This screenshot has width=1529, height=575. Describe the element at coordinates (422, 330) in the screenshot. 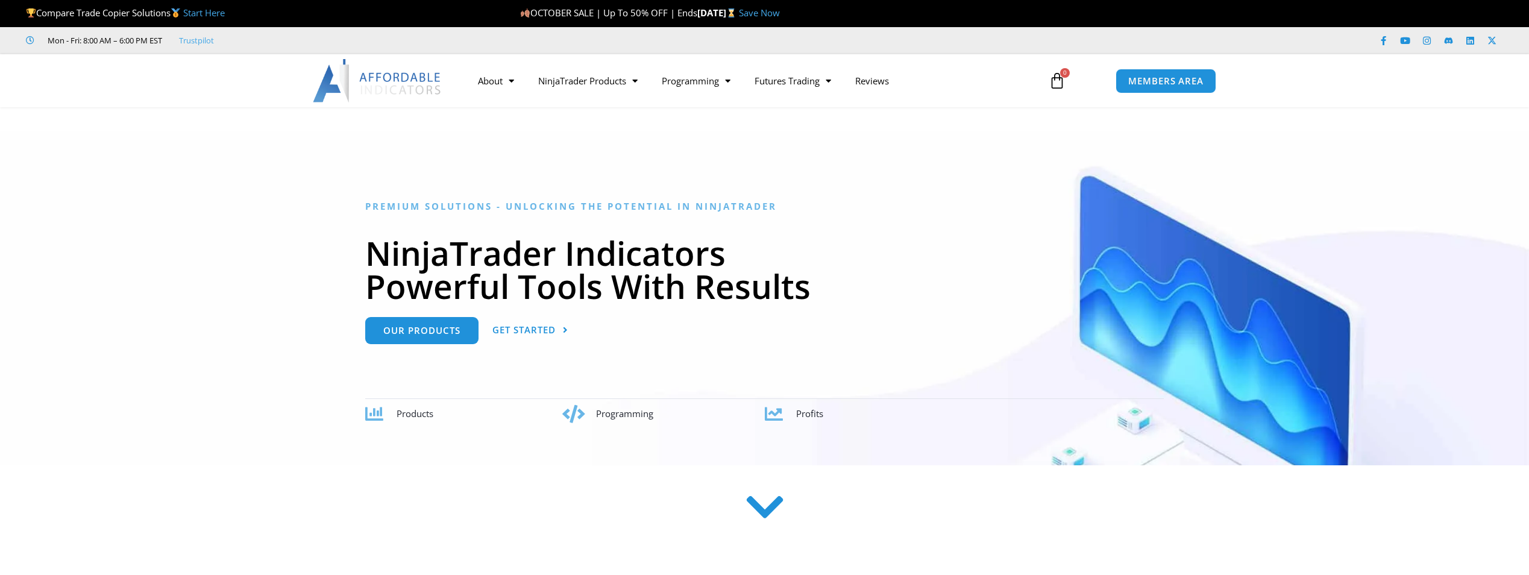

I see `a: Our Products` at that location.